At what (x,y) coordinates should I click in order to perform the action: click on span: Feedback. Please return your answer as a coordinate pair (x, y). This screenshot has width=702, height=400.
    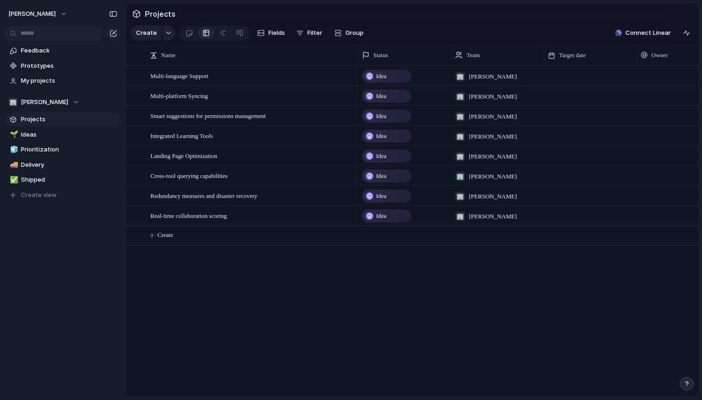
    Looking at the image, I should click on (69, 51).